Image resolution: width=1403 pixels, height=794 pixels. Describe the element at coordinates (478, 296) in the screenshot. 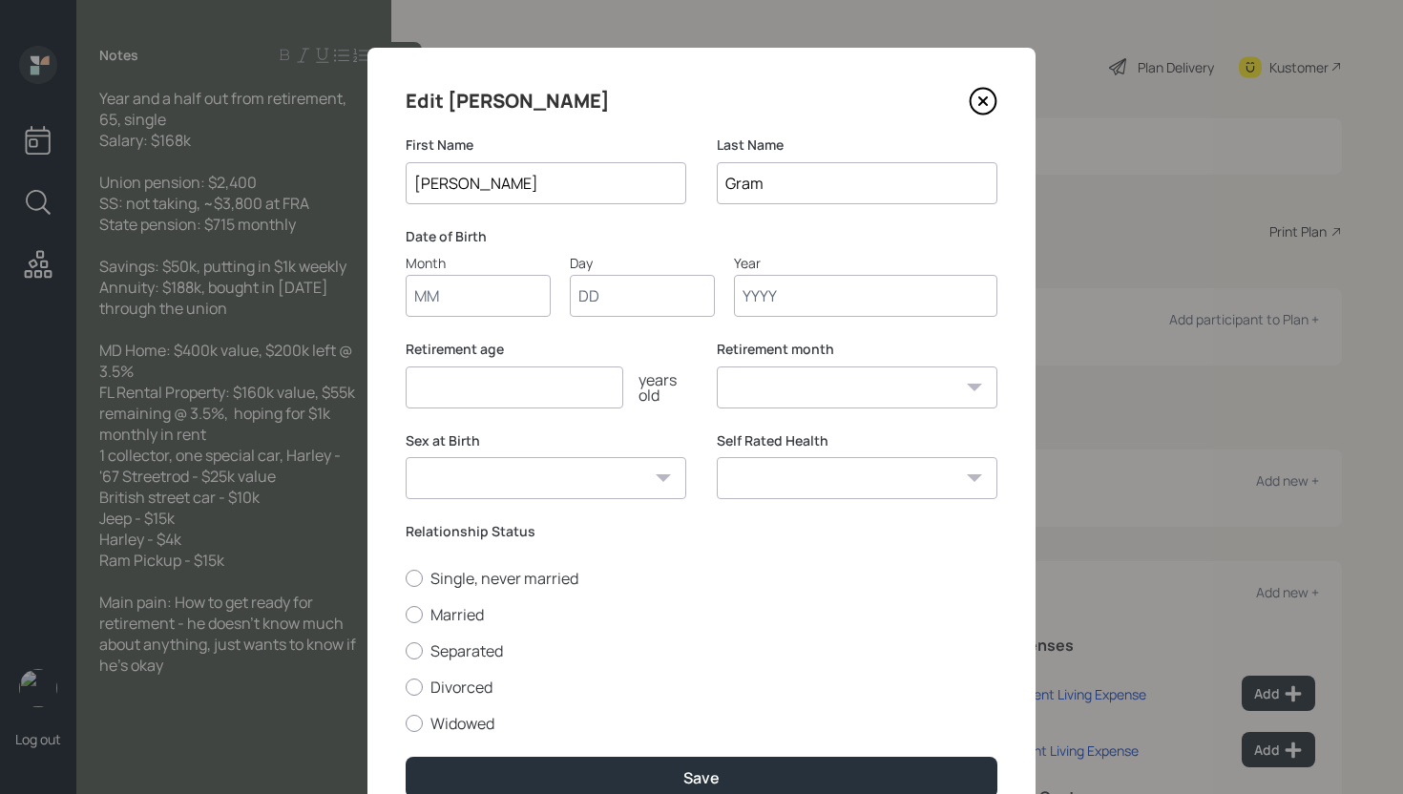

I see `input: Month` at that location.